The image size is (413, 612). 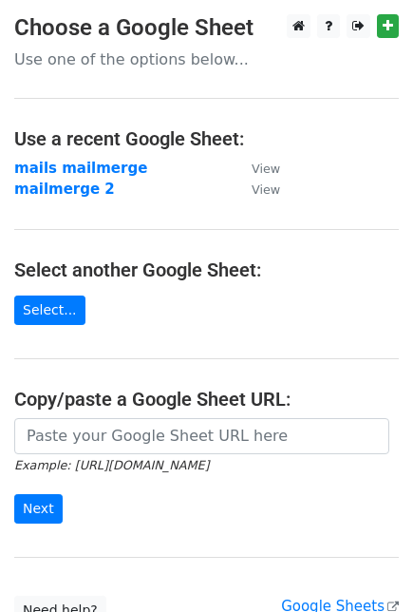 I want to click on a: mails mailmerge, so click(x=81, y=168).